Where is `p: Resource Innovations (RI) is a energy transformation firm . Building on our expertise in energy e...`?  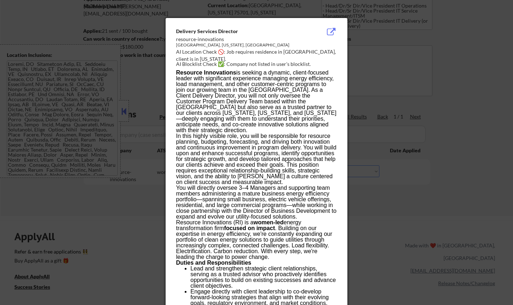 p: Resource Innovations (RI) is a energy transformation firm . Building on our expertise in energy e... is located at coordinates (257, 240).